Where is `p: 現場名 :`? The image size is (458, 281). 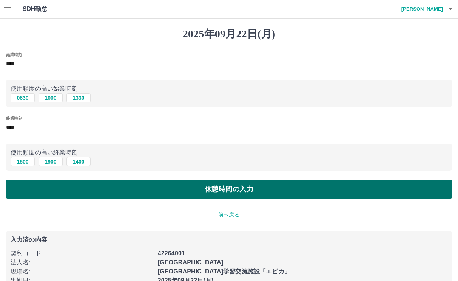
p: 現場名 : is located at coordinates (82, 271).